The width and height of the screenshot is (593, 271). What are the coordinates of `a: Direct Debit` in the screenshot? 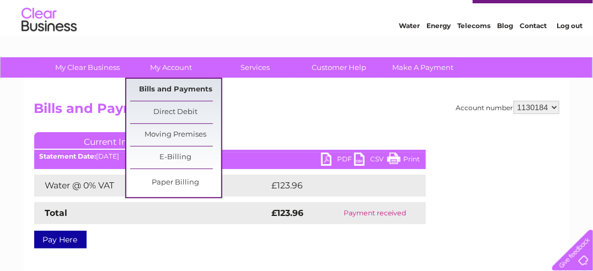 It's located at (175, 112).